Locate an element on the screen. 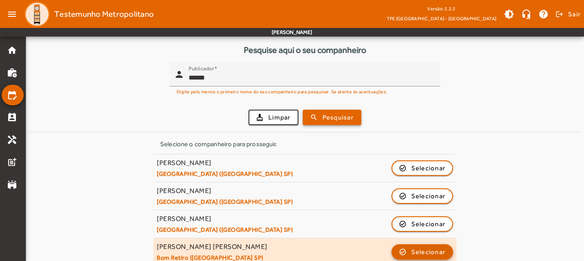 The height and width of the screenshot is (261, 584). span: Pesquisar is located at coordinates (338, 118).